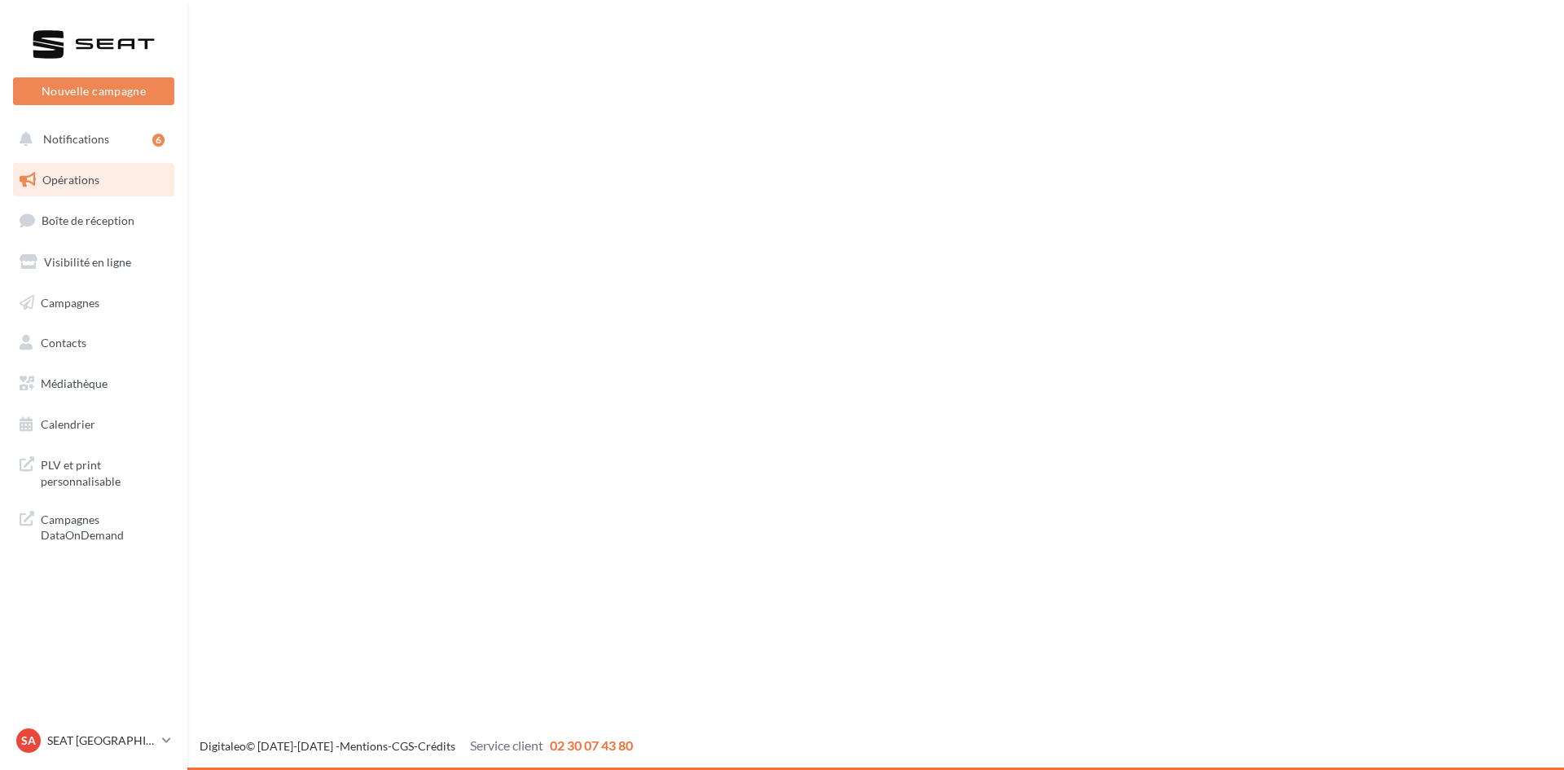 This screenshot has width=1564, height=770. What do you see at coordinates (403, 746) in the screenshot?
I see `a: CGS` at bounding box center [403, 746].